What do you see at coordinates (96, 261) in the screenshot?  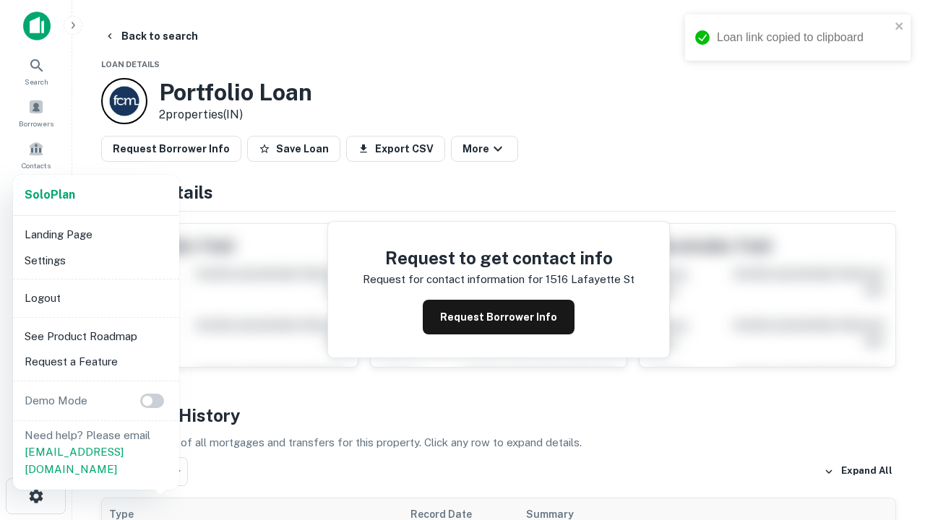 I see `li: Settings` at bounding box center [96, 261].